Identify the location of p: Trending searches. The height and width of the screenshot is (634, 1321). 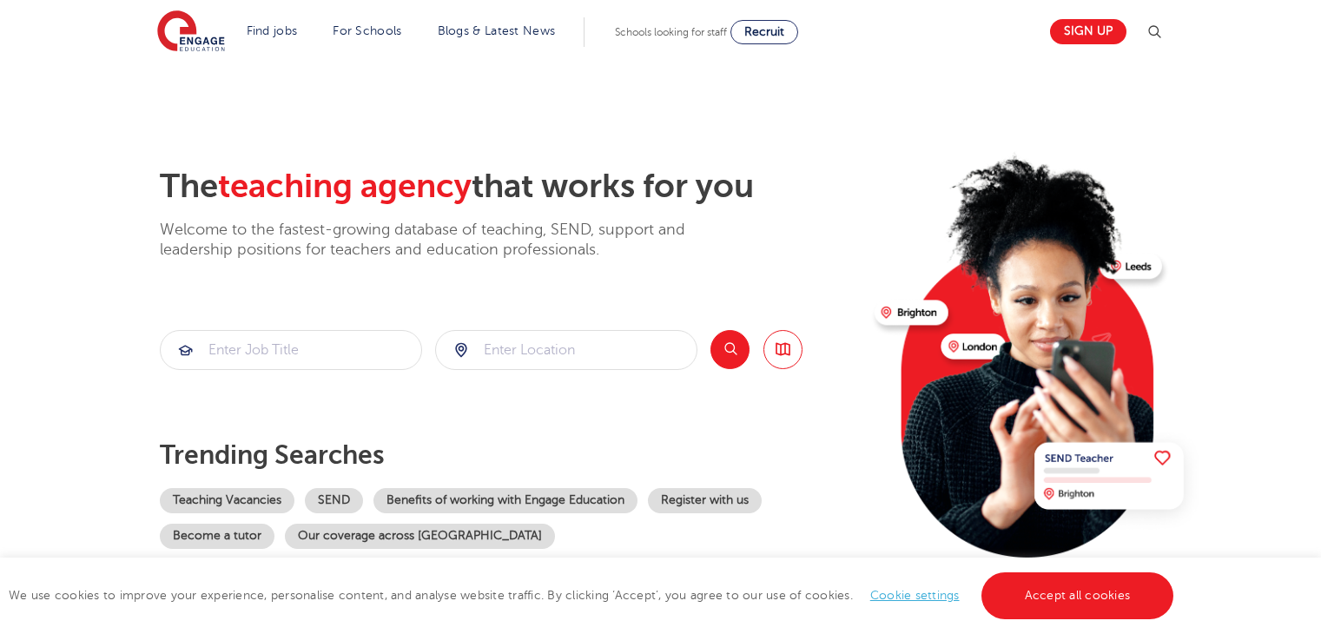
(510, 455).